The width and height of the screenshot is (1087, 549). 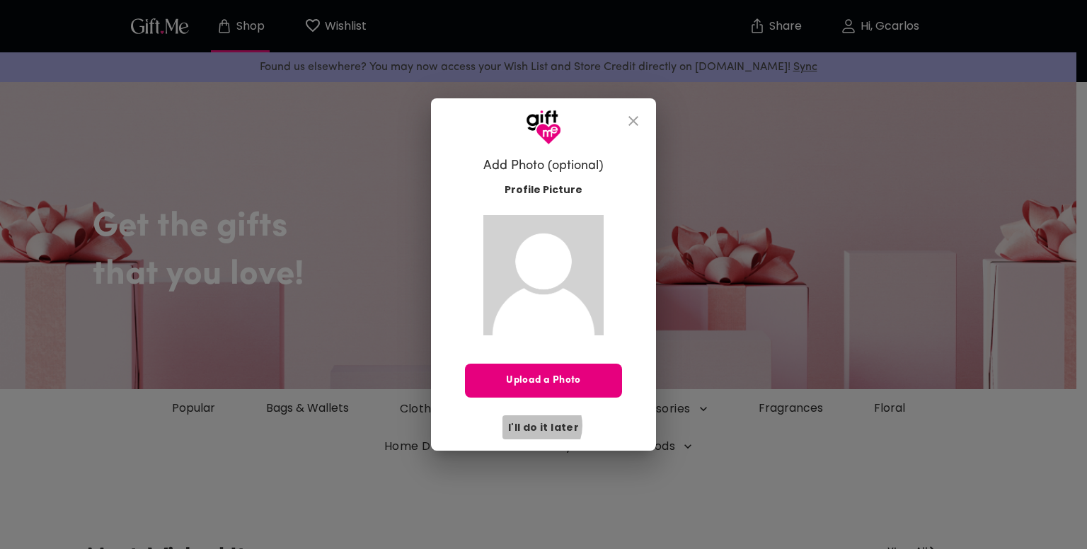 I want to click on img: GiftMe Logo, so click(x=543, y=127).